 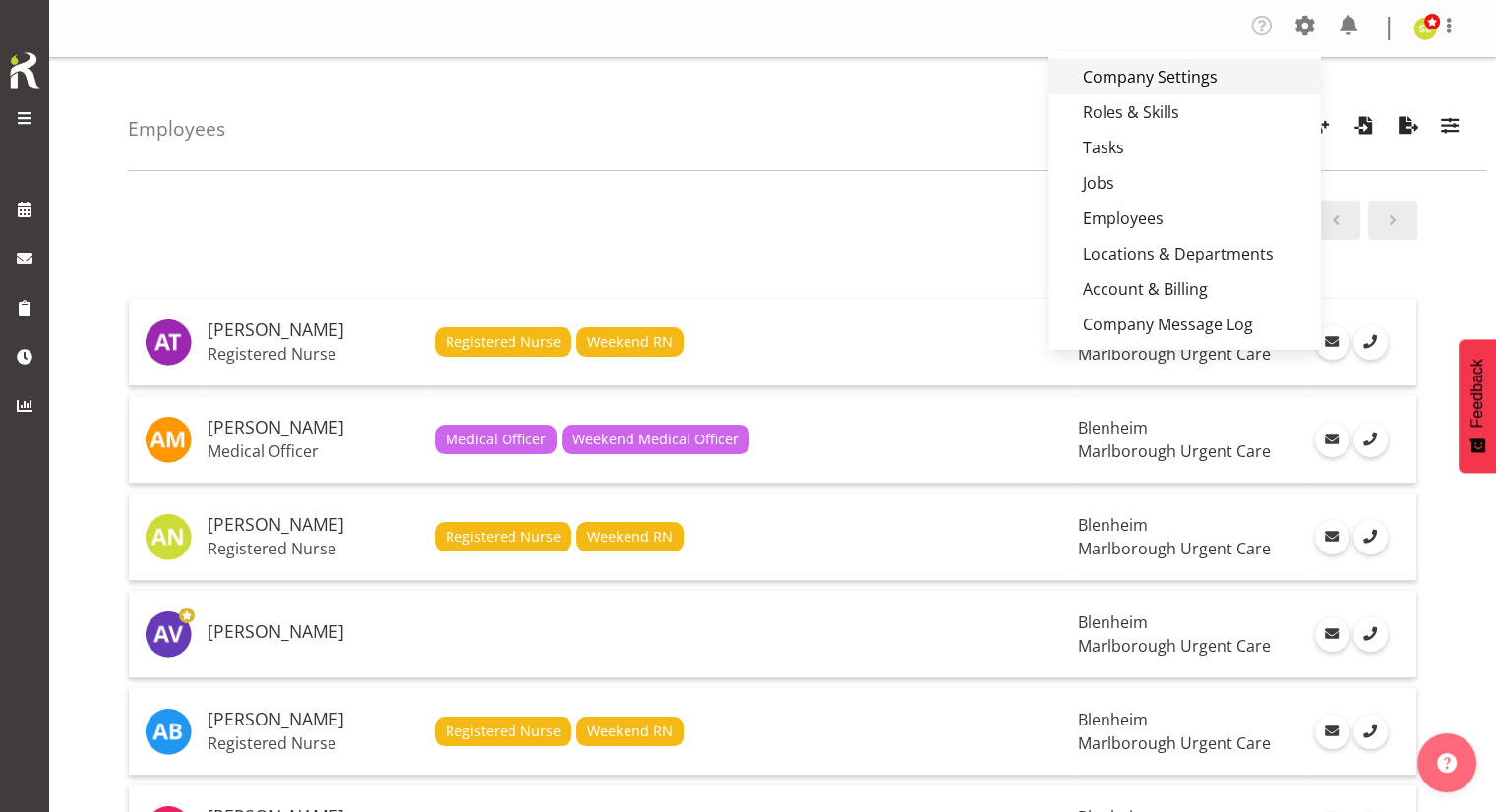 I want to click on img: help-xxl-2.png, so click(x=1447, y=763).